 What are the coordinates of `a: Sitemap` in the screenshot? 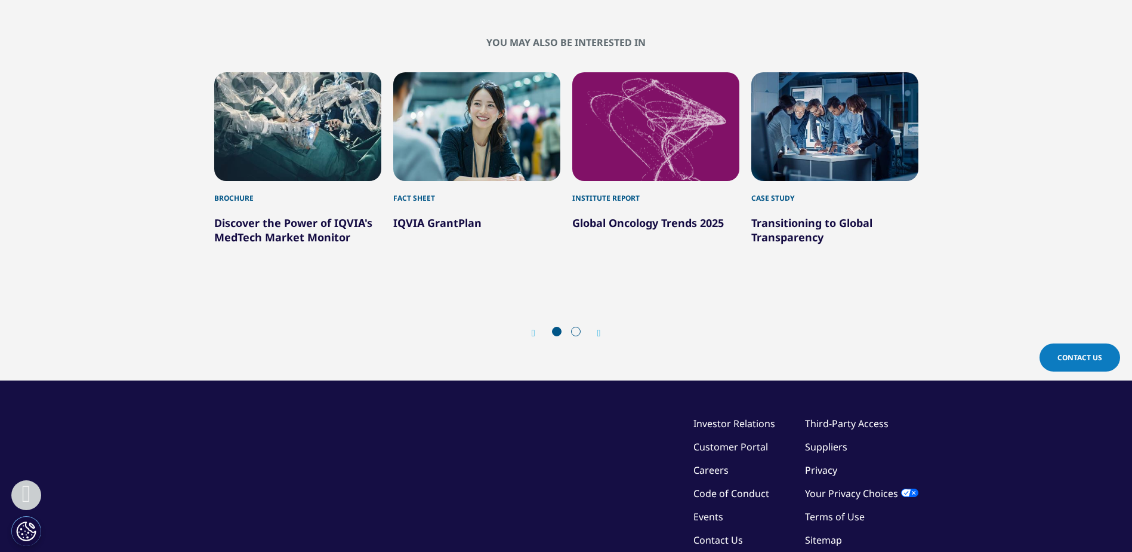 It's located at (824, 540).